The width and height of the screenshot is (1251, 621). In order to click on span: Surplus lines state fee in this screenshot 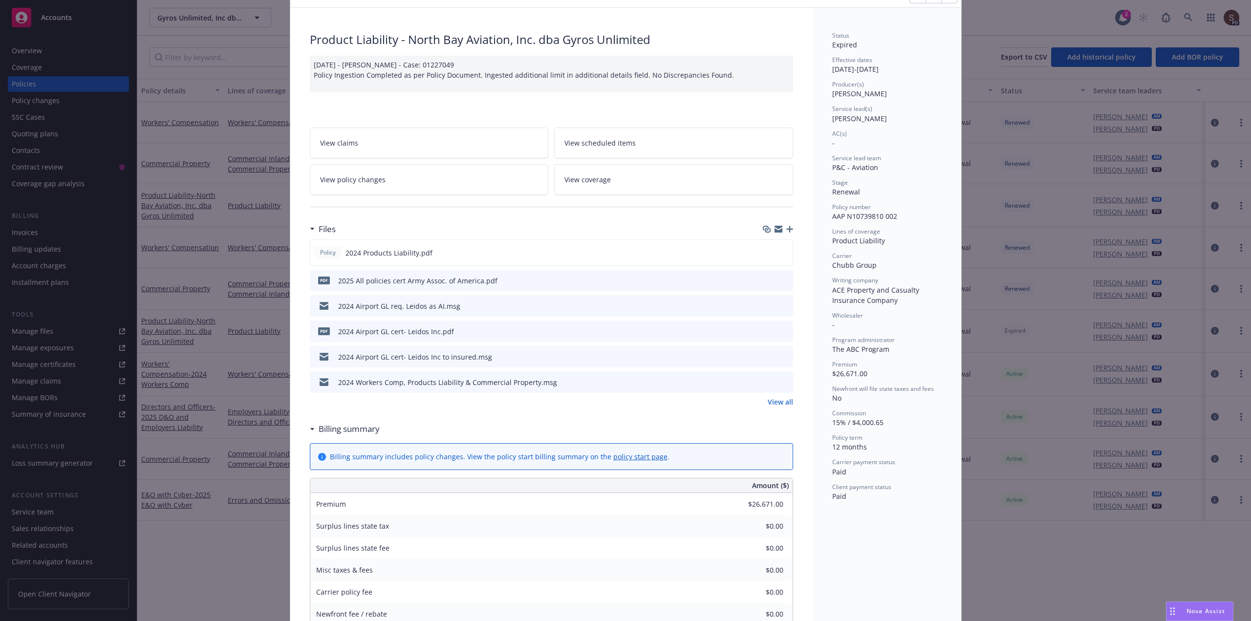, I will do `click(353, 548)`.